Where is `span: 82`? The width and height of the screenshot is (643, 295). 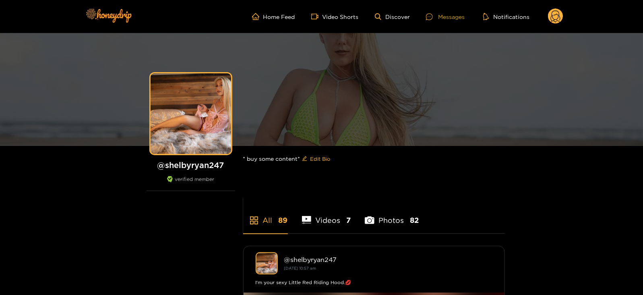
span: 82 is located at coordinates (414, 220).